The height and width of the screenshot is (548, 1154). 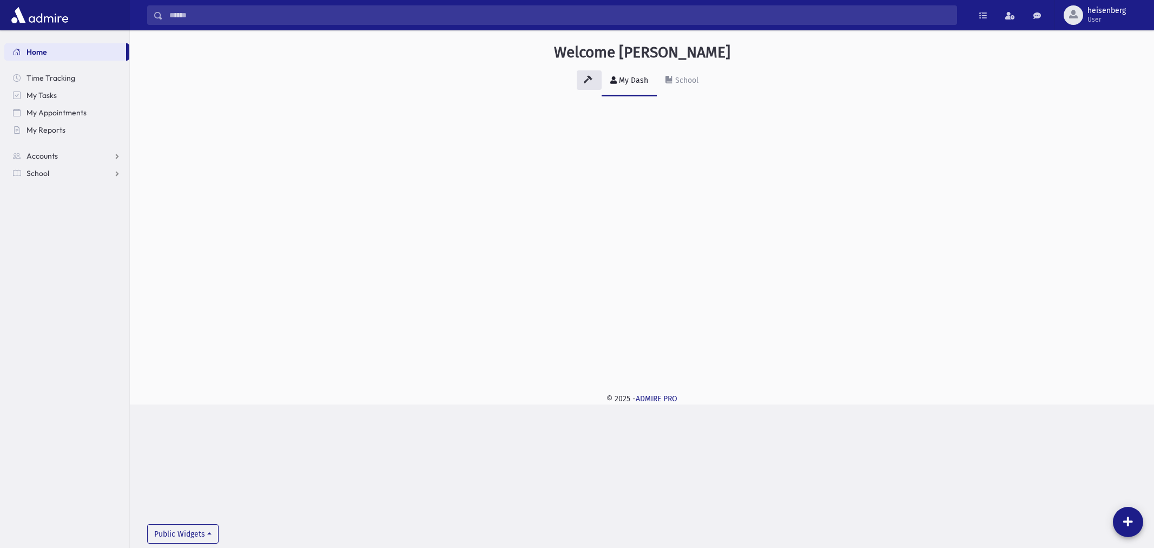 What do you see at coordinates (67, 130) in the screenshot?
I see `a: My Reports` at bounding box center [67, 130].